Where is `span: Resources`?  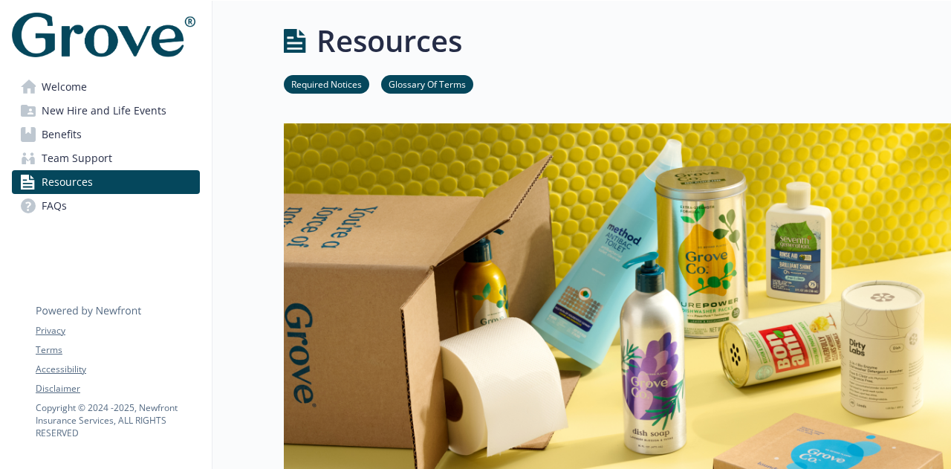
span: Resources is located at coordinates (67, 182).